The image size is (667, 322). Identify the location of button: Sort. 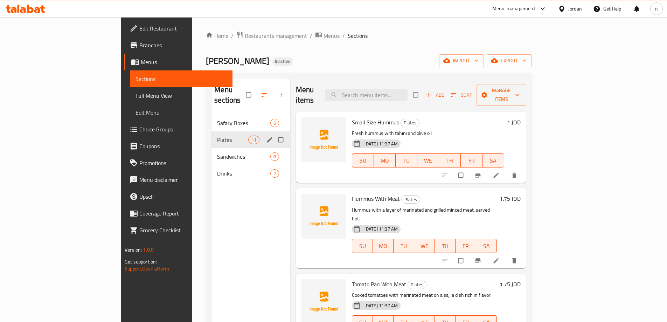
(461, 95).